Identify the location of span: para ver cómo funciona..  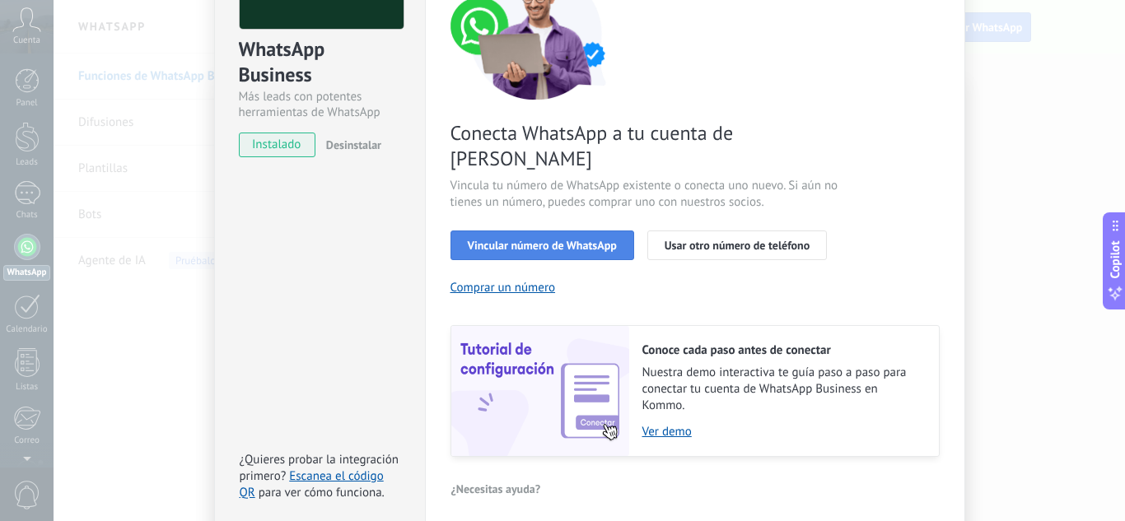
(321, 493).